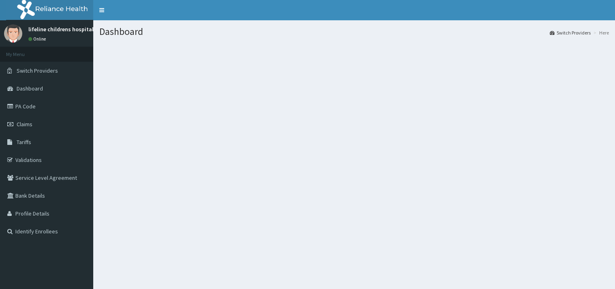  What do you see at coordinates (24, 124) in the screenshot?
I see `span: Claims` at bounding box center [24, 124].